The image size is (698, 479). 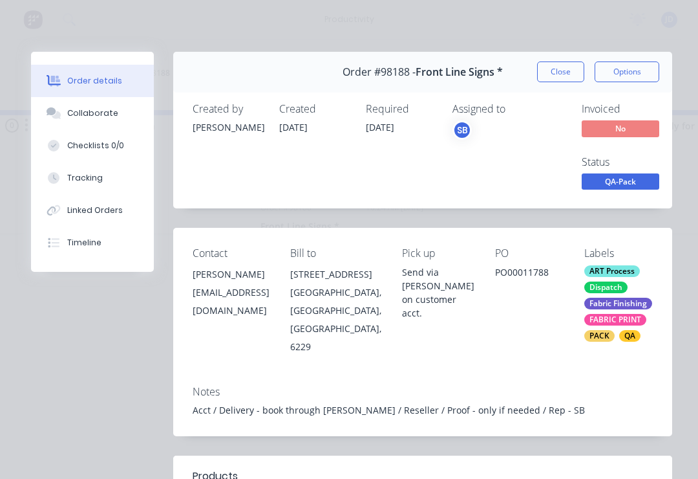 What do you see at coordinates (228, 109) in the screenshot?
I see `div: Created by` at bounding box center [228, 109].